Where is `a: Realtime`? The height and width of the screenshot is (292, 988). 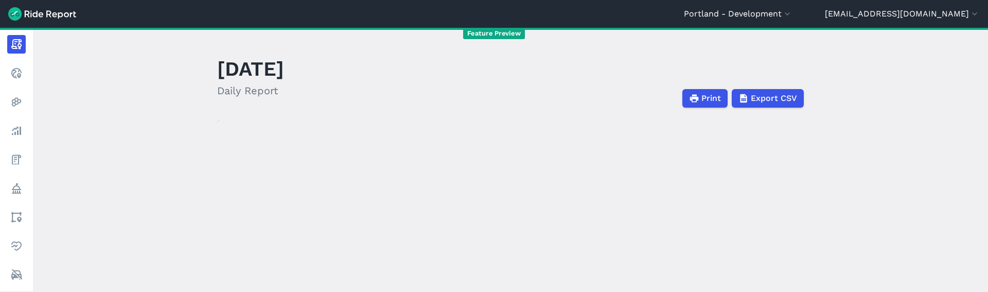 a: Realtime is located at coordinates (16, 73).